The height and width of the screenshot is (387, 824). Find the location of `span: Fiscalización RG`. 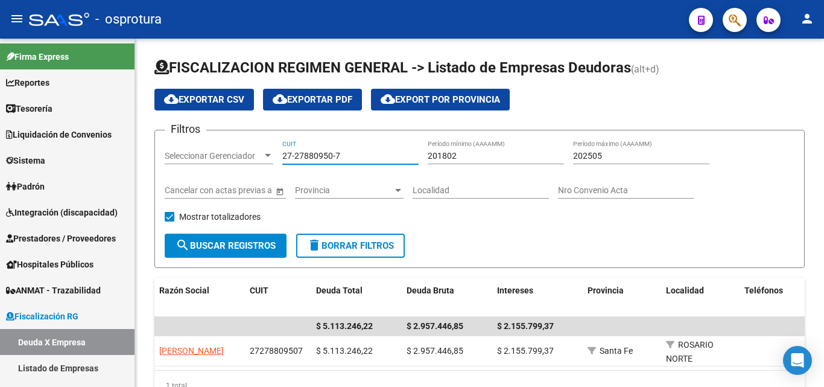

span: Fiscalización RG is located at coordinates (42, 316).